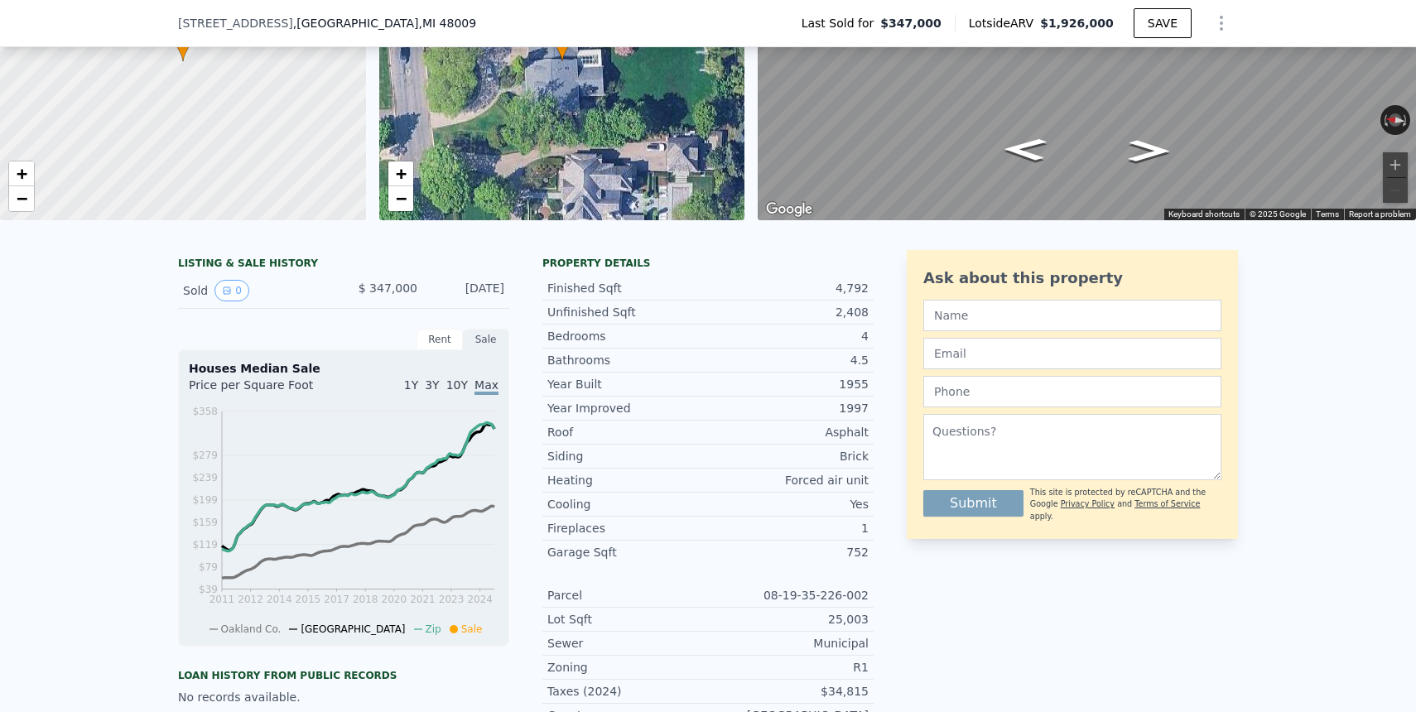 The width and height of the screenshot is (1416, 712). I want to click on div: Forced air unit, so click(789, 480).